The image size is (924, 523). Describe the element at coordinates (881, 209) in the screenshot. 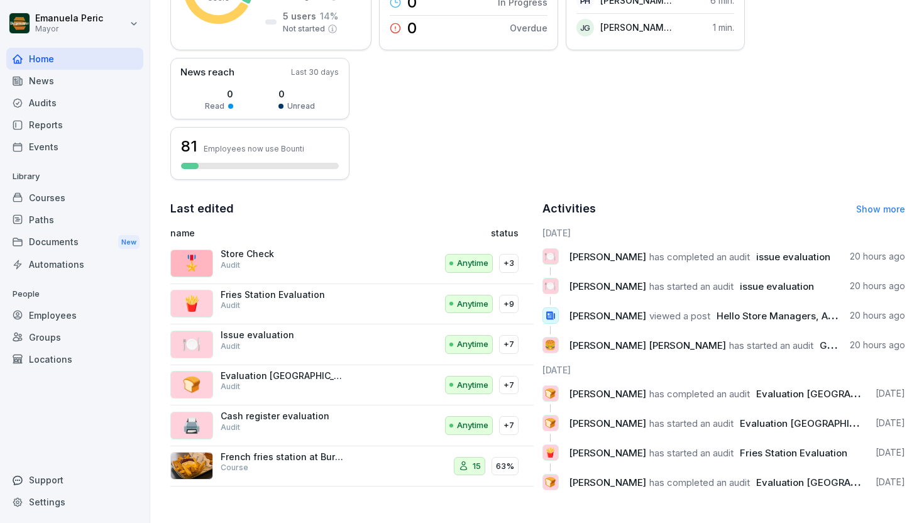

I see `a: Show more` at that location.